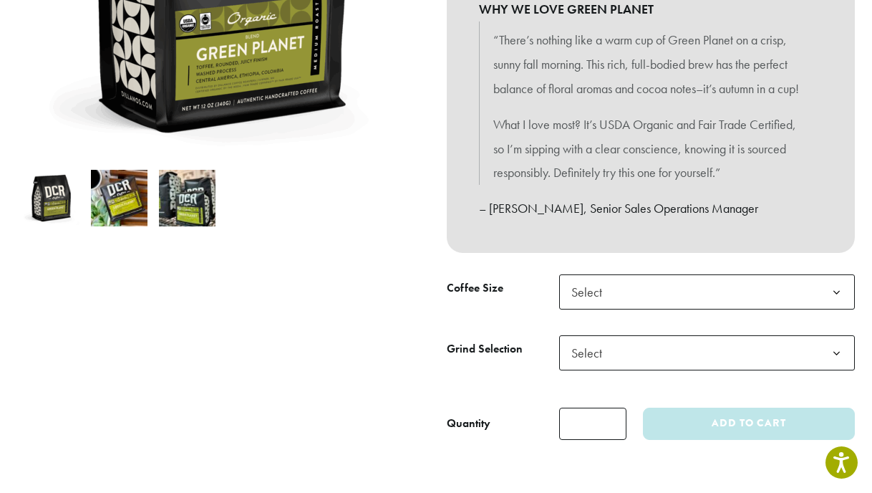  I want to click on input: Product quantity, so click(593, 423).